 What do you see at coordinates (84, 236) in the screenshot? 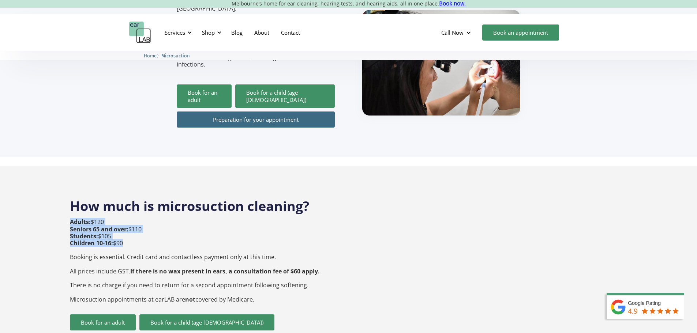
I see `strong: Students:` at bounding box center [84, 236].